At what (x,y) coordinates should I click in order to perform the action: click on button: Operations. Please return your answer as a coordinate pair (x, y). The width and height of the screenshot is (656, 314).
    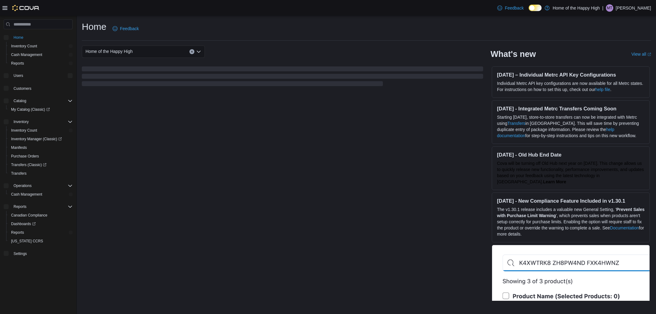
    Looking at the image, I should click on (22, 186).